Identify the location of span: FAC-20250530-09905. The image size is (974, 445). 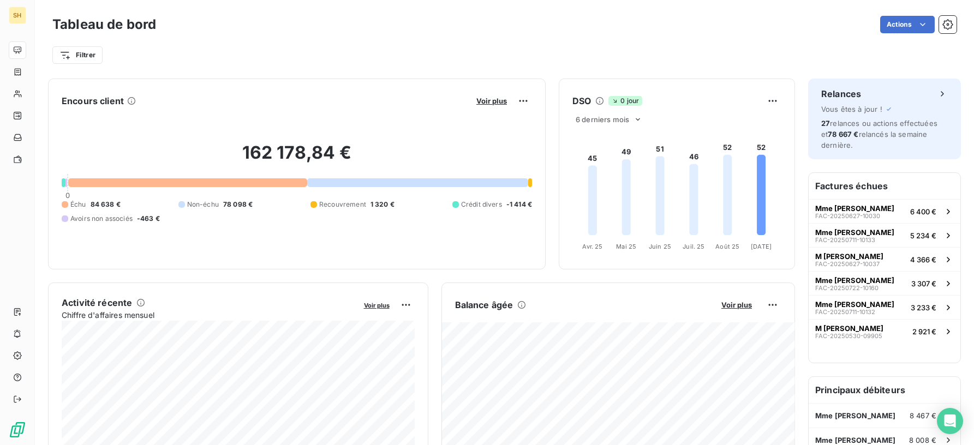
(848, 336).